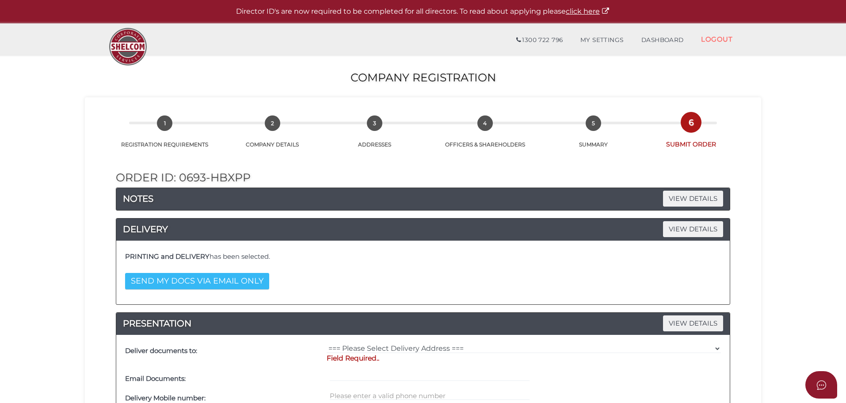  I want to click on a: DELIVERYVIEW DETAILS, so click(423, 229).